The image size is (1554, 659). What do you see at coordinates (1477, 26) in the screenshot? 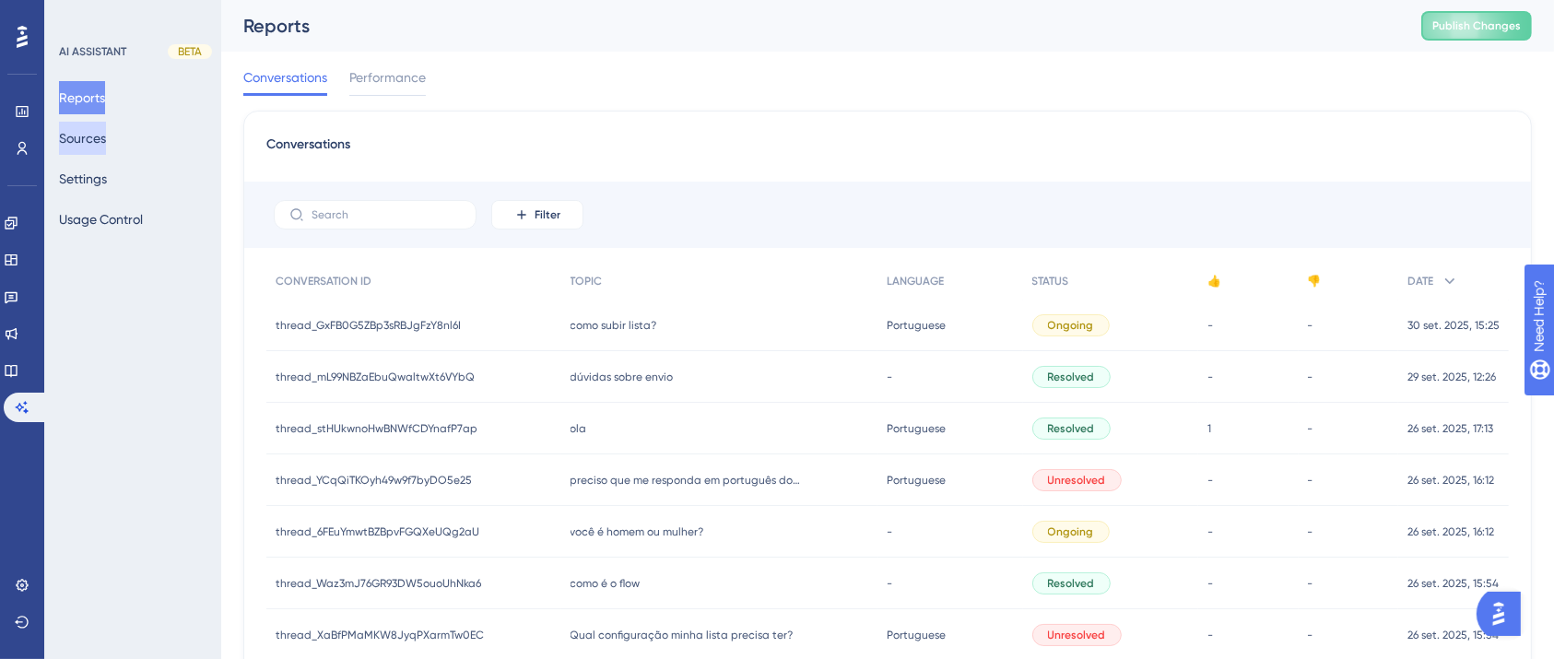
I see `button: Publish Changes` at bounding box center [1477, 26].